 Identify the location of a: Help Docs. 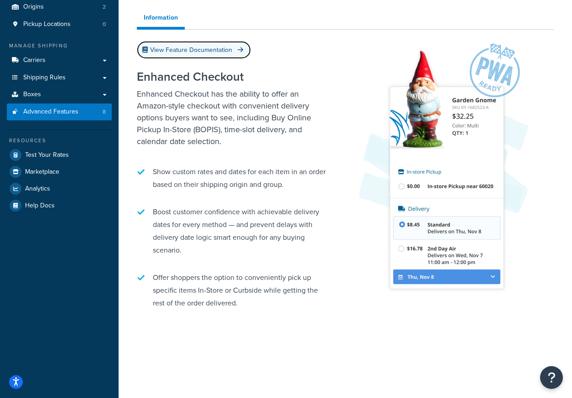
(59, 206).